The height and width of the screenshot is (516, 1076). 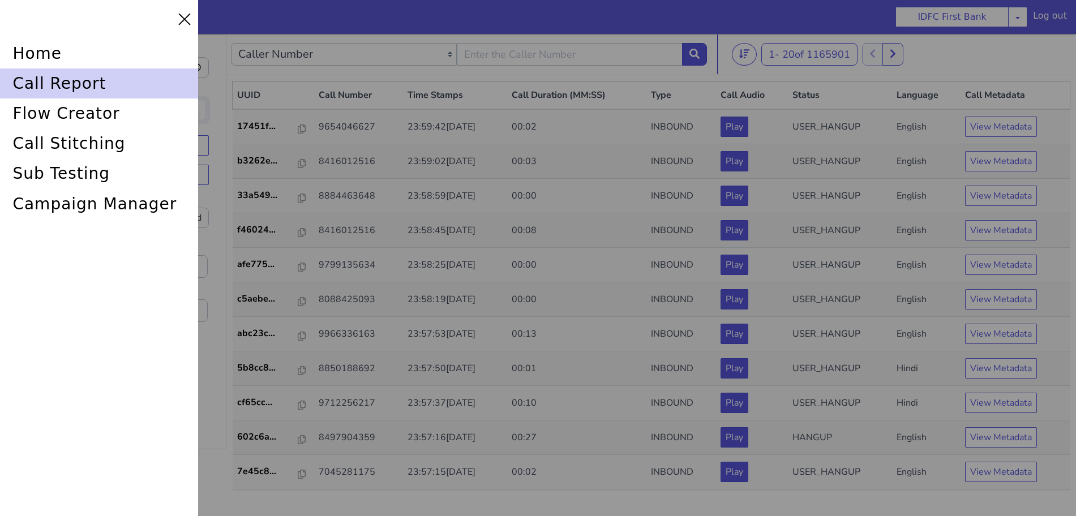 I want to click on button: 1- 20of 1165901, so click(x=810, y=20).